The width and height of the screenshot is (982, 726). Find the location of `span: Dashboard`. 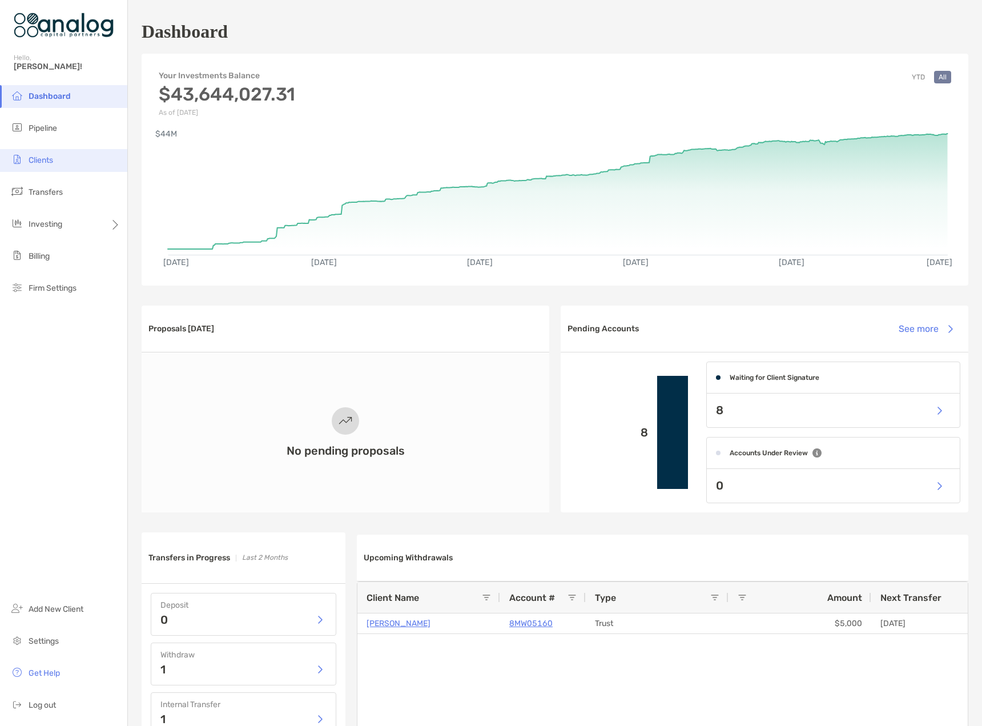

span: Dashboard is located at coordinates (50, 96).